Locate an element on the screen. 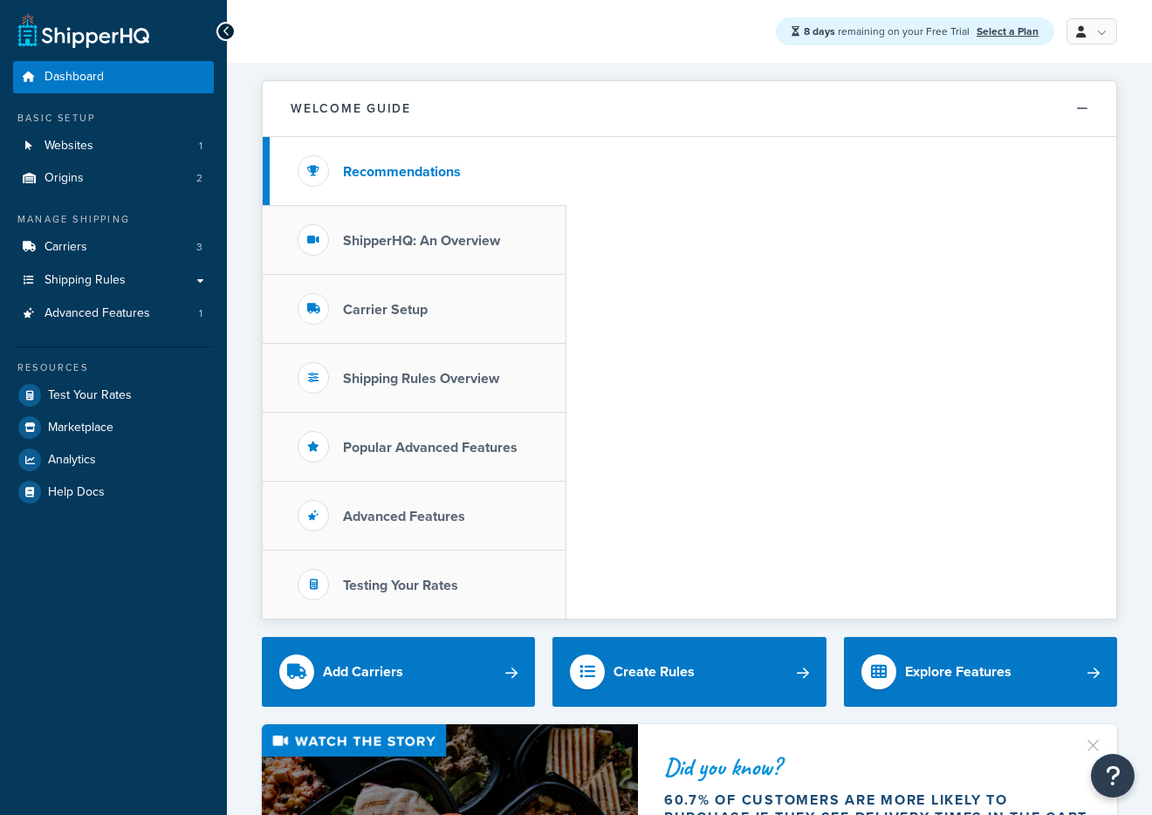  a: Analytics is located at coordinates (113, 460).